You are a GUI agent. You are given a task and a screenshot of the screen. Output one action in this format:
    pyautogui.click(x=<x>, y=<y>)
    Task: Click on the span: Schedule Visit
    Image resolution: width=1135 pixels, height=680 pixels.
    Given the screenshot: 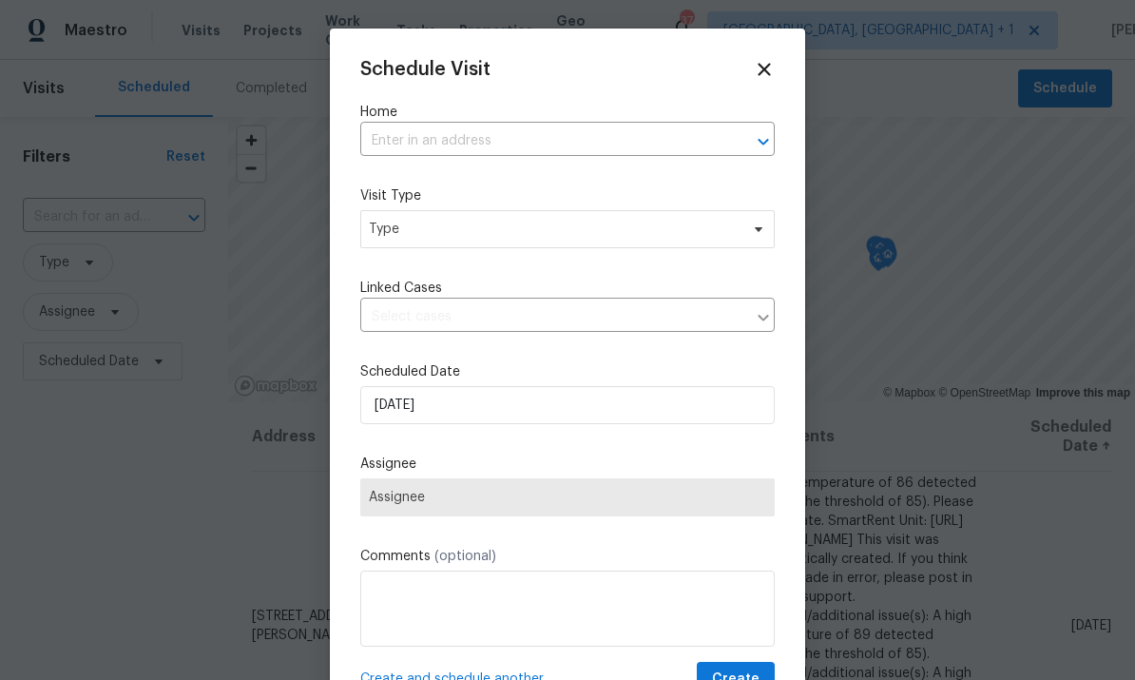 What is the action you would take?
    pyautogui.click(x=425, y=69)
    